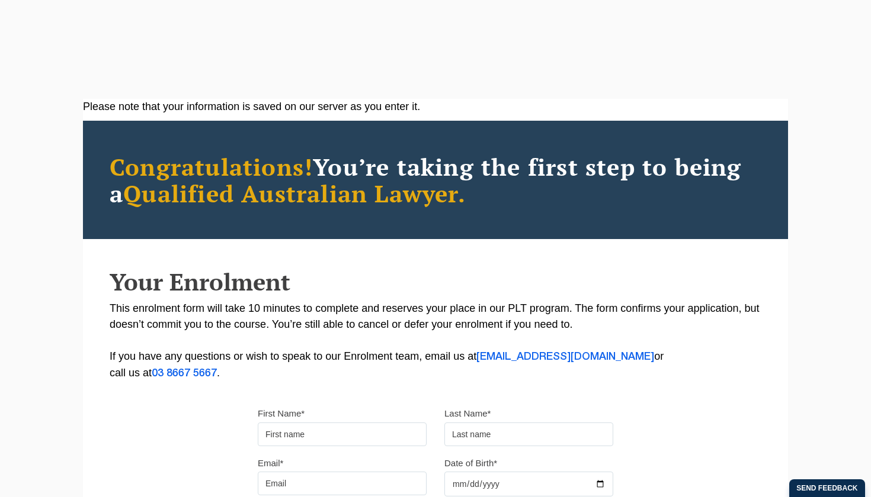  Describe the element at coordinates (211, 166) in the screenshot. I see `span: Congratulations!` at that location.